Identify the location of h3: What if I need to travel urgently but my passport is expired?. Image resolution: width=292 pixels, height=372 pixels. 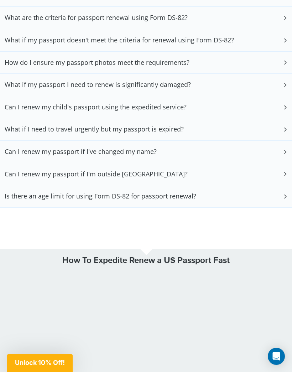
(94, 129).